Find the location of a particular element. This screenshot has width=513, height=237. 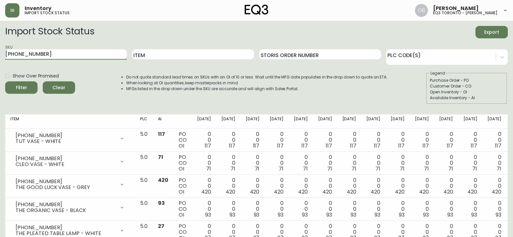

span: Show Over Promised is located at coordinates (36, 76).